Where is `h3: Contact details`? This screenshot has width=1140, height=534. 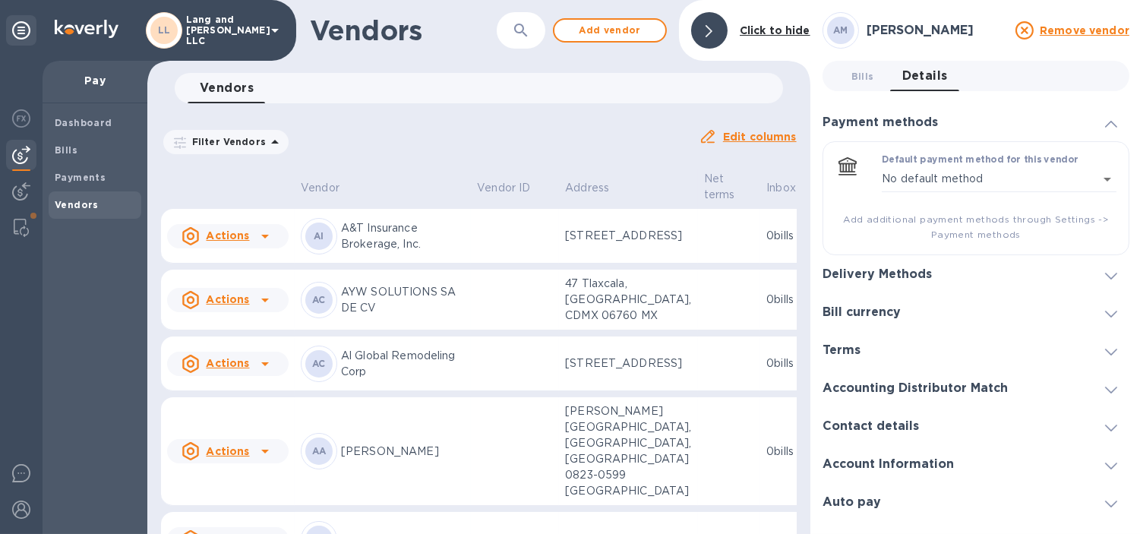 h3: Contact details is located at coordinates (870, 426).